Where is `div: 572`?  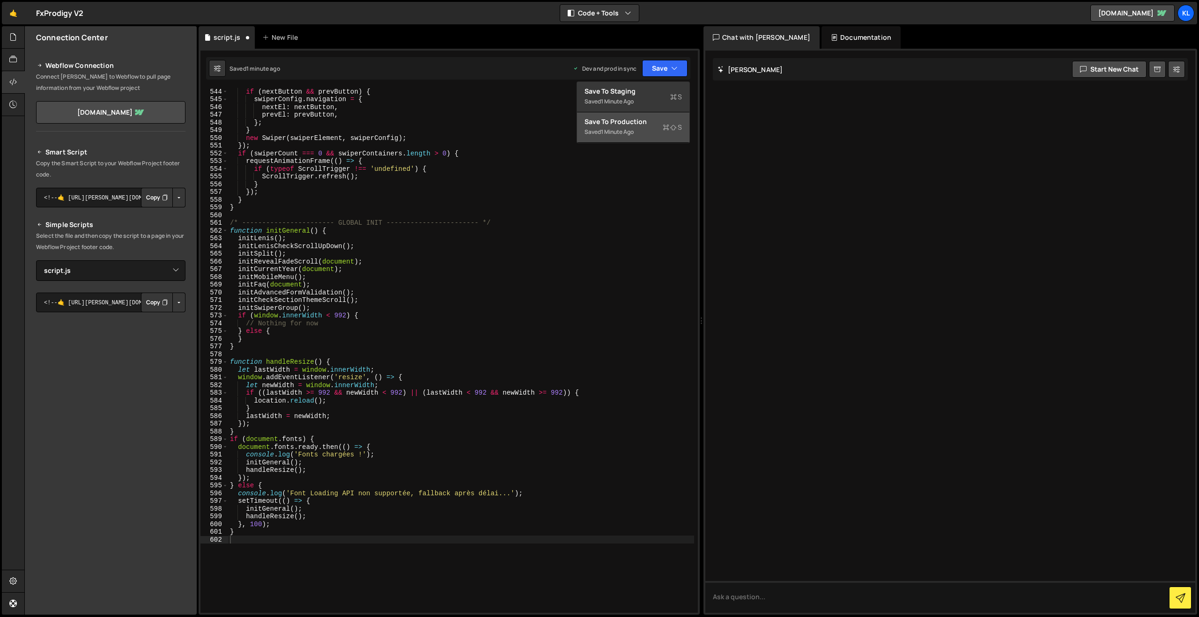 div: 572 is located at coordinates (214, 308).